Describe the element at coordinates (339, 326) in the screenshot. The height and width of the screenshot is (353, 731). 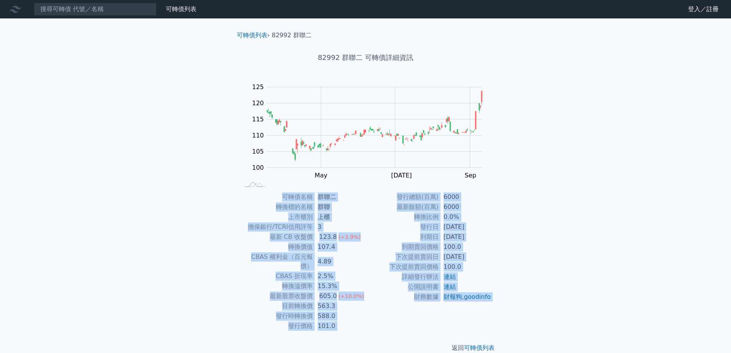
I see `td: 101.0` at that location.